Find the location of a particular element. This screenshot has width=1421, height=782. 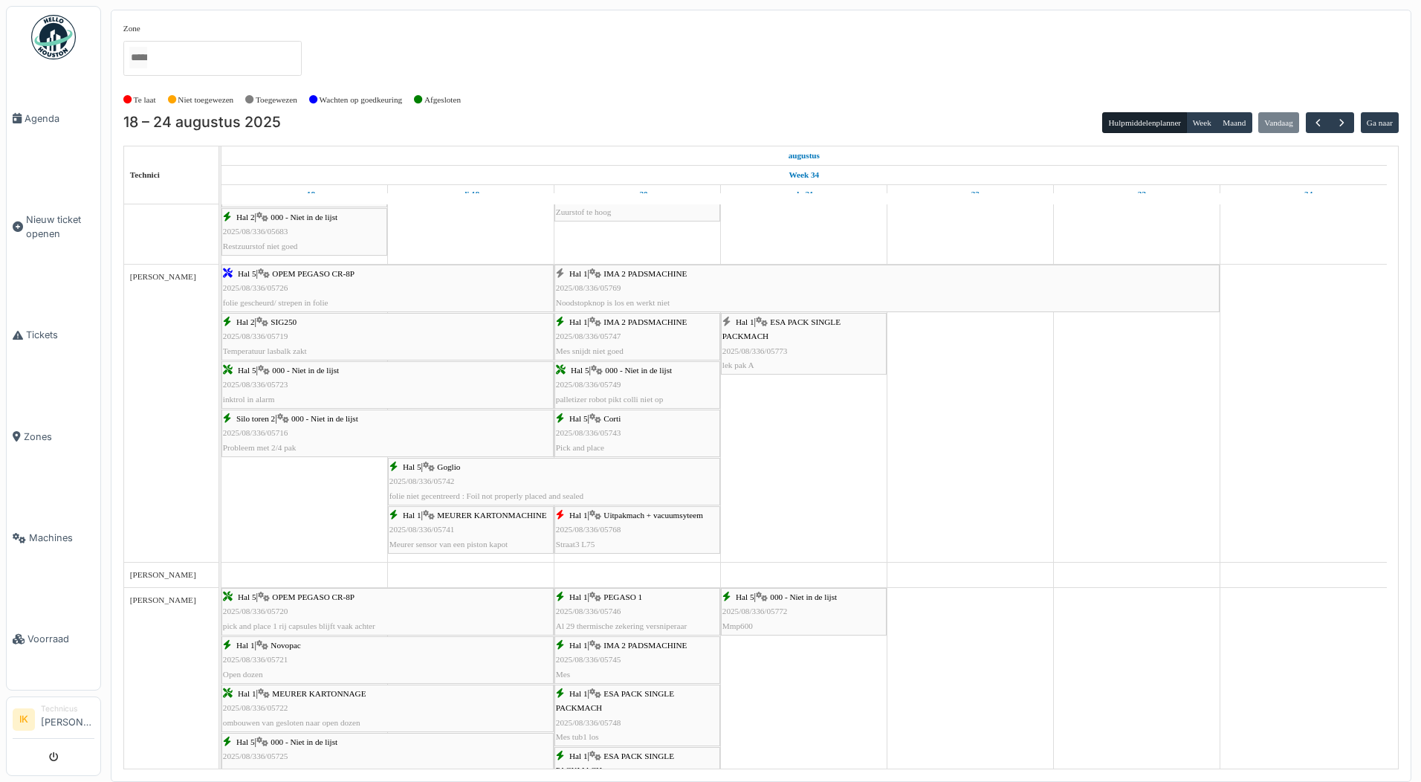

span: Zuurstof te hoog is located at coordinates (583, 212).